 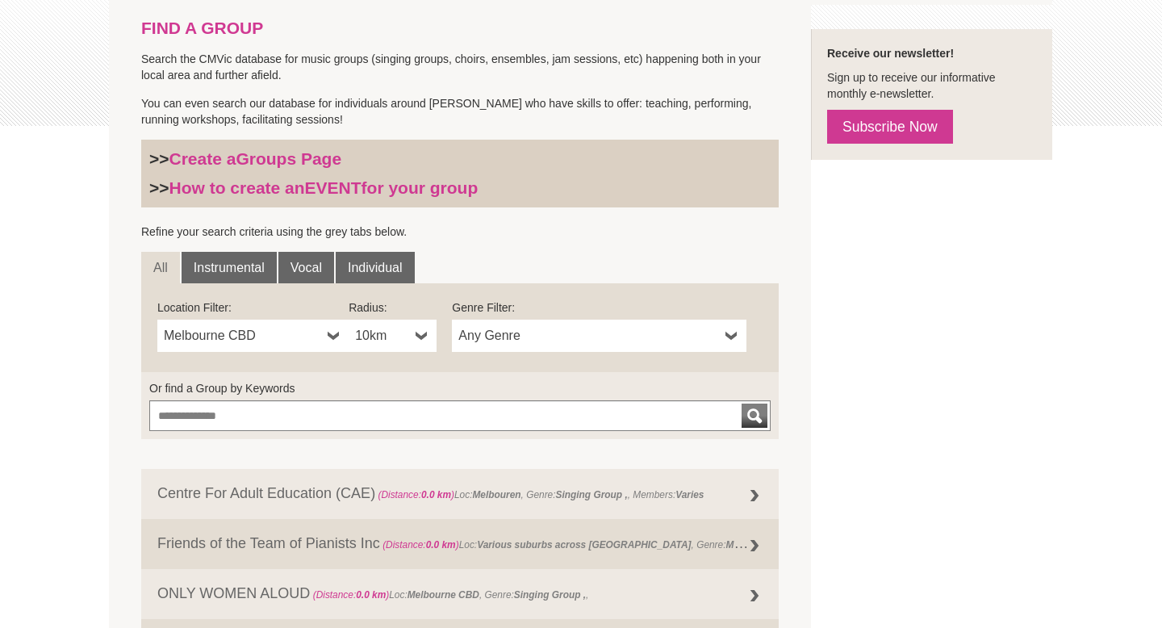 What do you see at coordinates (333, 187) in the screenshot?
I see `strong: EVENT` at bounding box center [333, 187].